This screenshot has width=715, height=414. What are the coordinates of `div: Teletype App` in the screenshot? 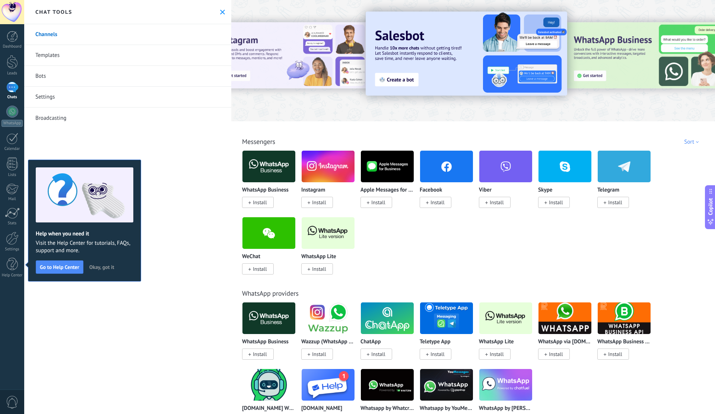 It's located at (449, 335).